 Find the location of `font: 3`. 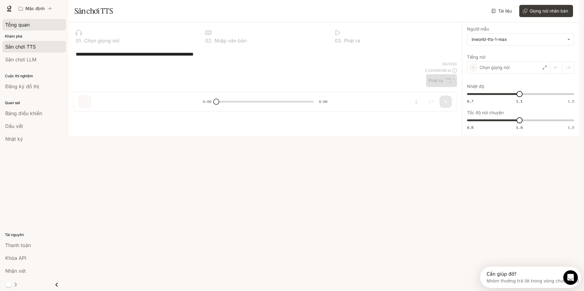

font: 3 is located at coordinates (340, 41).